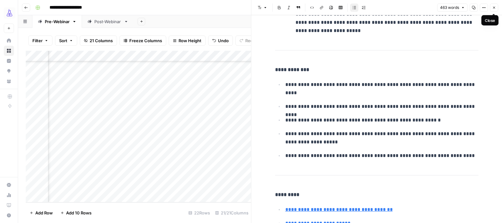 The image size is (502, 223). Describe the element at coordinates (63, 41) in the screenshot. I see `span: Sort` at that location.